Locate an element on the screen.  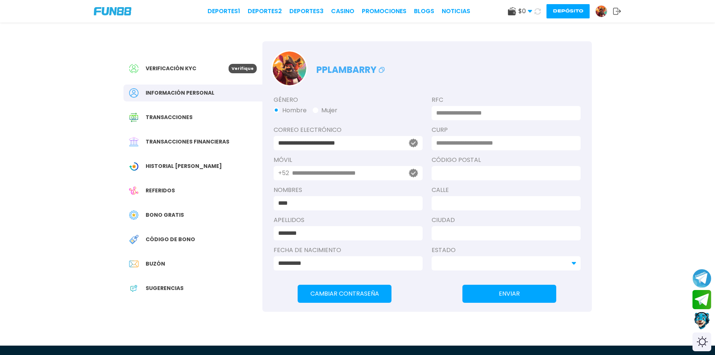
label: Correo electrónico is located at coordinates (348, 130).